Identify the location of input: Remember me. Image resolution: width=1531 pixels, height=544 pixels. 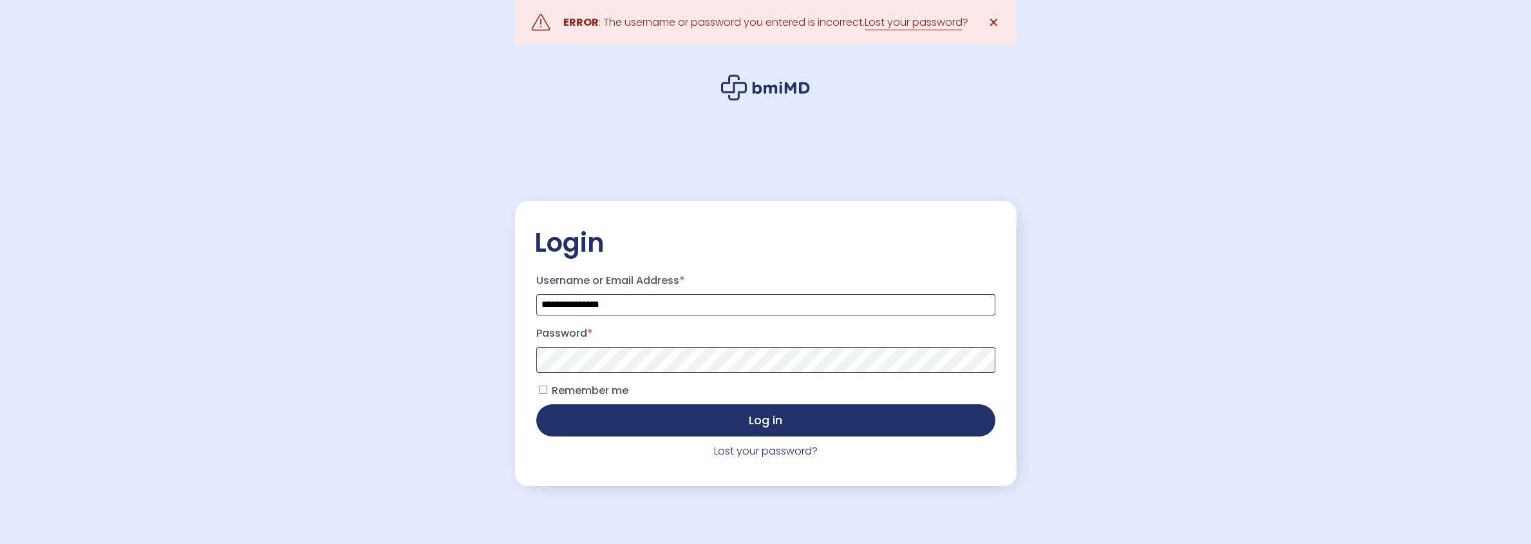
(543, 390).